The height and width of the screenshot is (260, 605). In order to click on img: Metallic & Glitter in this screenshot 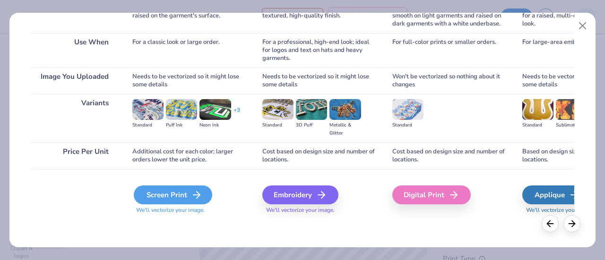, I will do `click(345, 110)`.